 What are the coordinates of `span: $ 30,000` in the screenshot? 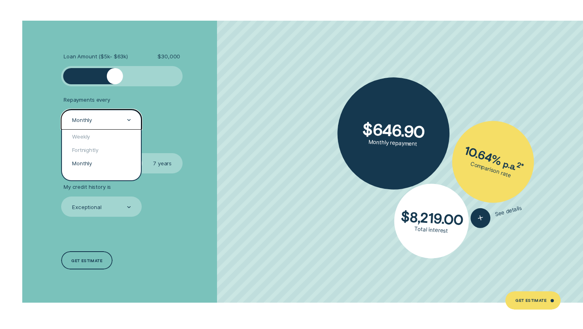 It's located at (169, 56).